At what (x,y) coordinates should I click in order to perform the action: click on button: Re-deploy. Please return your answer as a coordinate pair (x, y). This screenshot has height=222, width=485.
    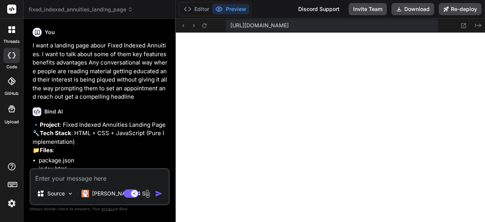
    Looking at the image, I should click on (460, 9).